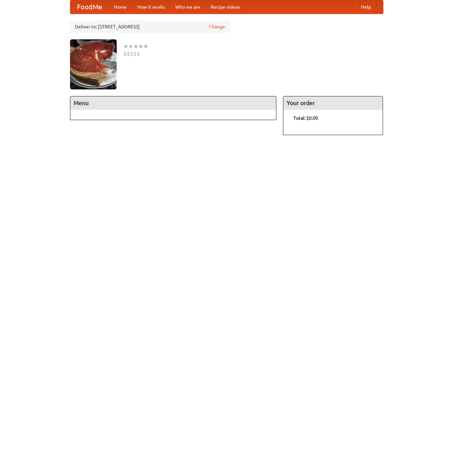 The image size is (453, 472). What do you see at coordinates (89, 7) in the screenshot?
I see `a: FoodMe` at bounding box center [89, 7].